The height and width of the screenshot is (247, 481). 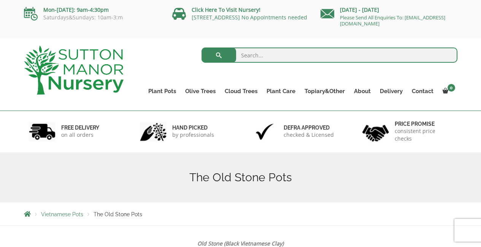 What do you see at coordinates (162, 91) in the screenshot?
I see `a: Plant Pots` at bounding box center [162, 91].